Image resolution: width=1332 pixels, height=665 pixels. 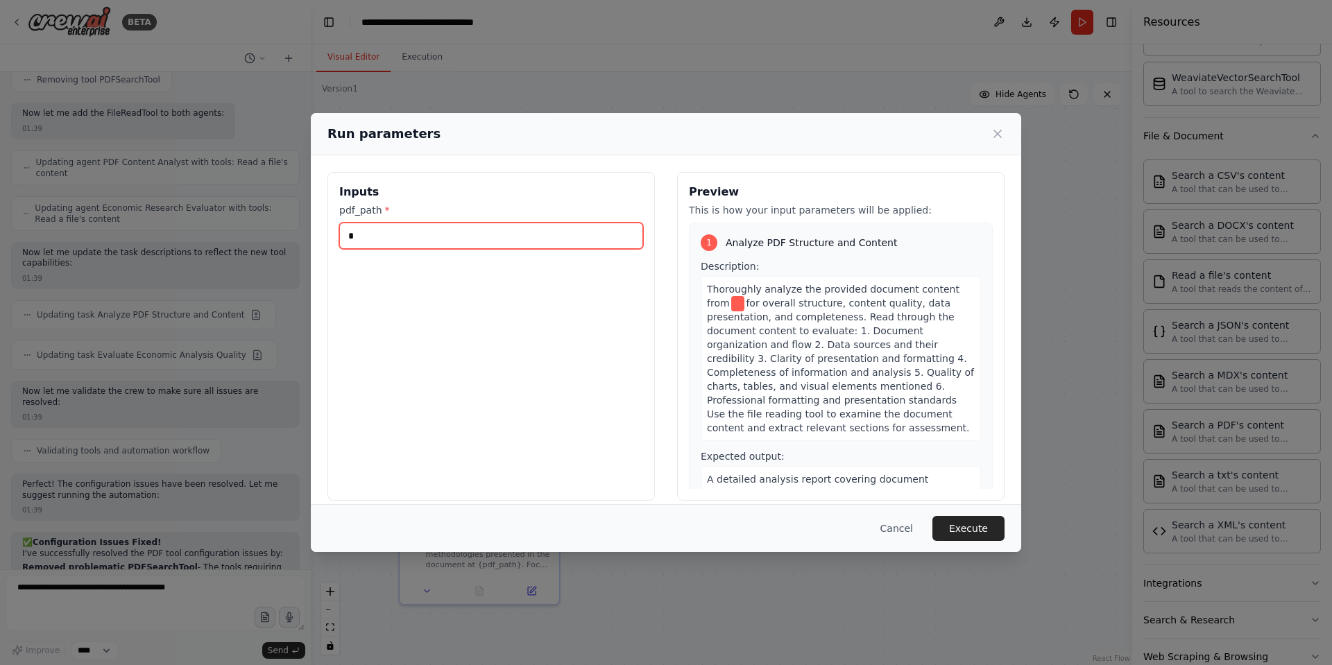 I want to click on span: Description:, so click(x=730, y=266).